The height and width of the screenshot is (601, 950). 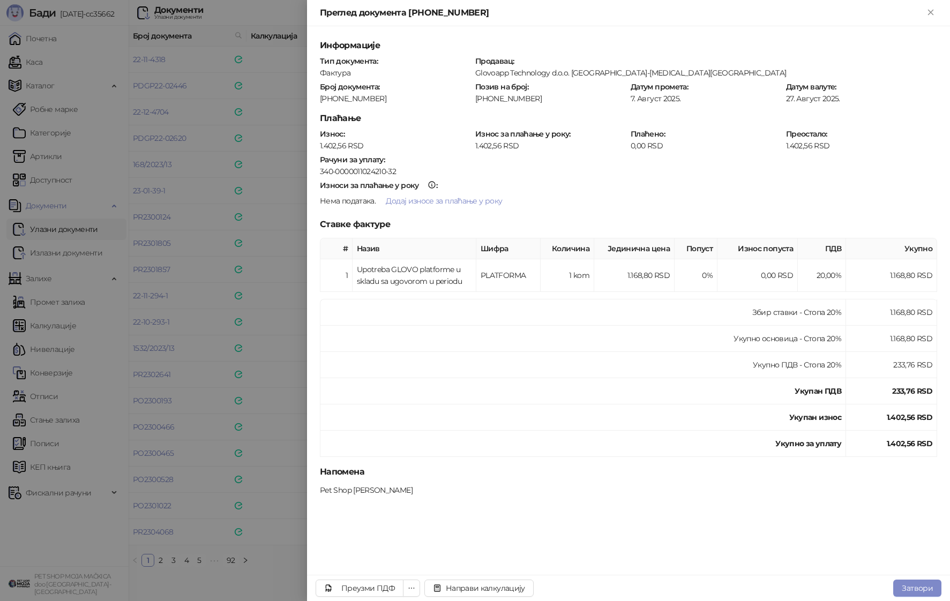 I want to click on strong: Преостало :, so click(x=807, y=134).